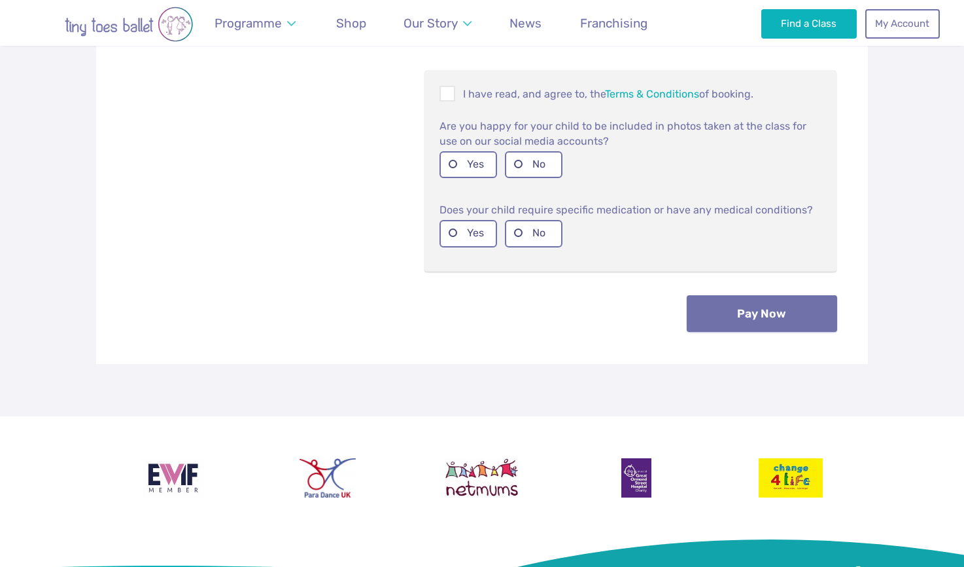 The width and height of the screenshot is (964, 567). What do you see at coordinates (173, 478) in the screenshot?
I see `img: Encouraging Women Into Franchising` at bounding box center [173, 478].